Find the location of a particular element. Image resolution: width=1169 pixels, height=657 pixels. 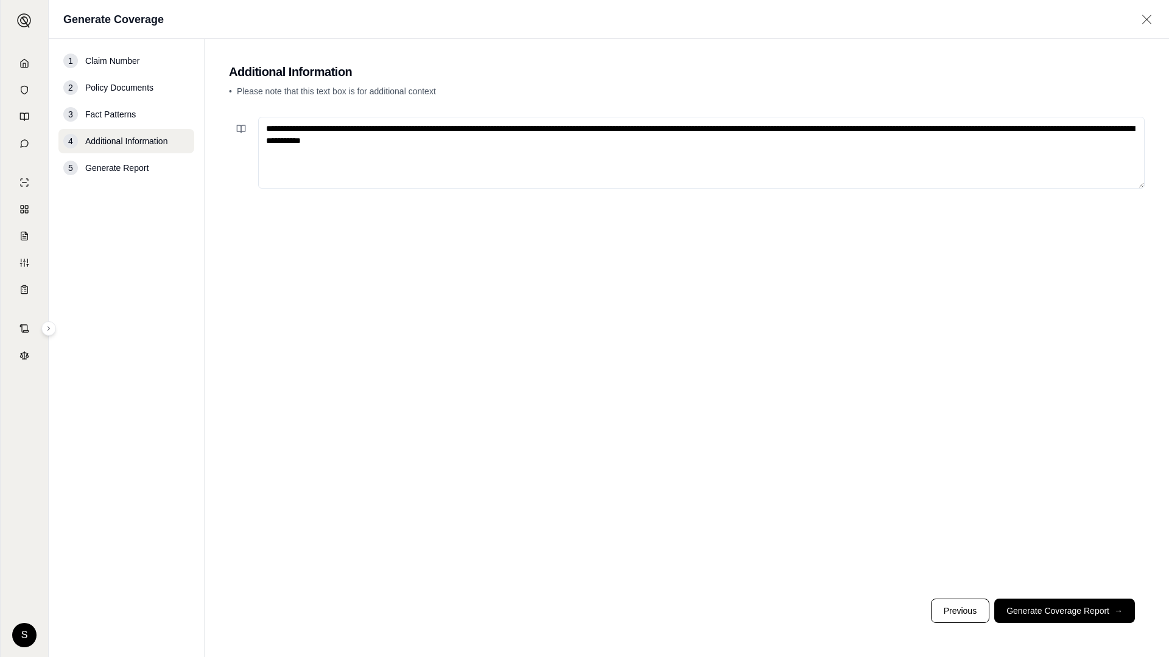

a: Custom Report is located at coordinates (24, 263).